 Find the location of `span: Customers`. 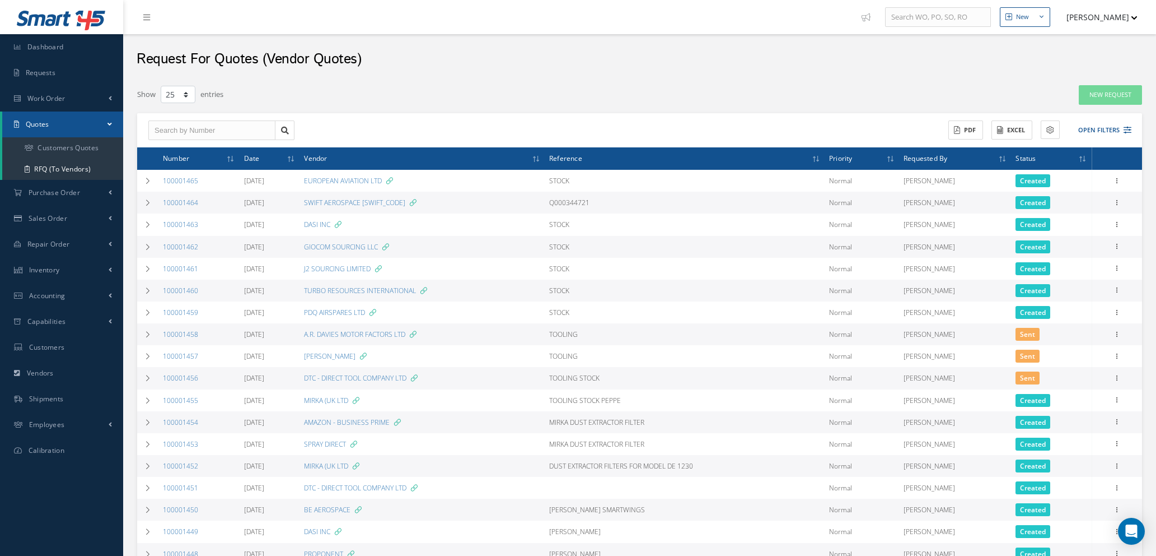

span: Customers is located at coordinates (47, 347).